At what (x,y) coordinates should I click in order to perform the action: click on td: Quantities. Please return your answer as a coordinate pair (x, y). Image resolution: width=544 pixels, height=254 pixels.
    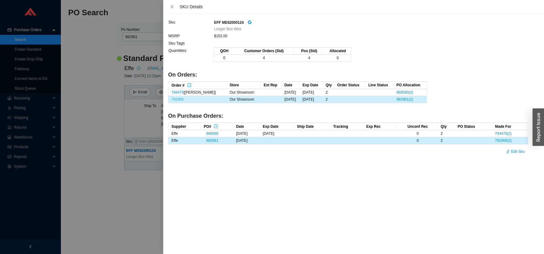
    Looking at the image, I should click on (191, 56).